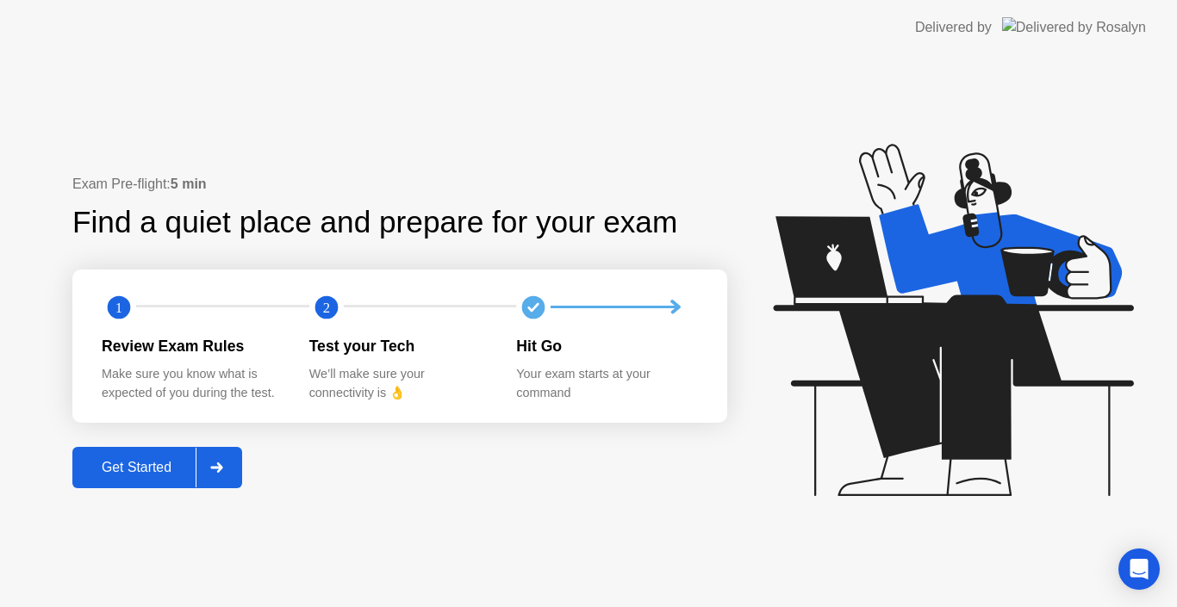  I want to click on div: Open Intercom Messenger, so click(1139, 570).